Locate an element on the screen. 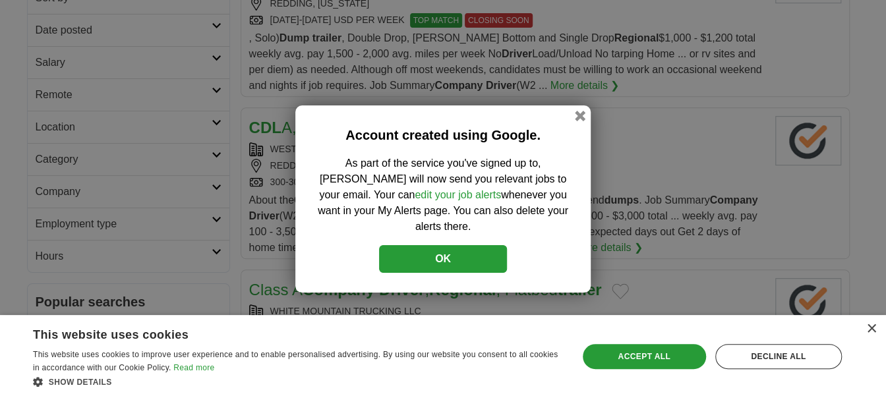 The width and height of the screenshot is (886, 398). div: Close is located at coordinates (871, 329).